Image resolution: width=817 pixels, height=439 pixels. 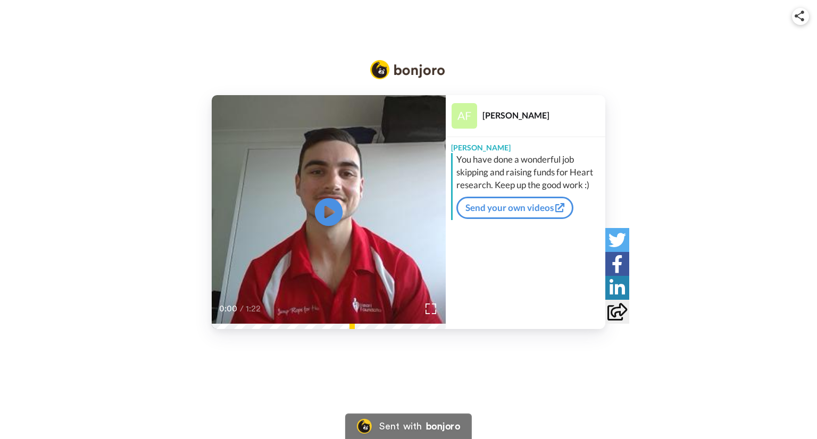 What do you see at coordinates (408, 70) in the screenshot?
I see `img: Bonjoro Logo` at bounding box center [408, 70].